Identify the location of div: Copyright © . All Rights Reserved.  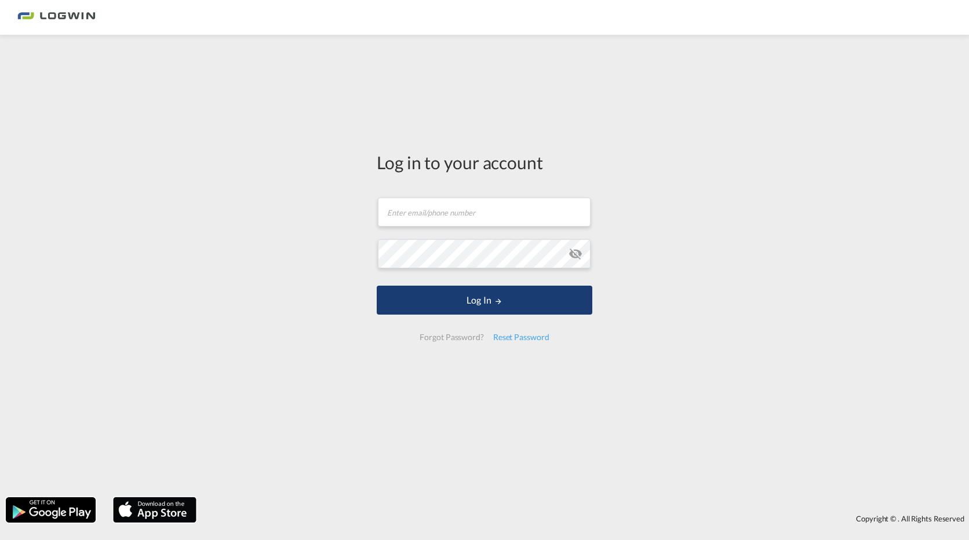
(585, 518).